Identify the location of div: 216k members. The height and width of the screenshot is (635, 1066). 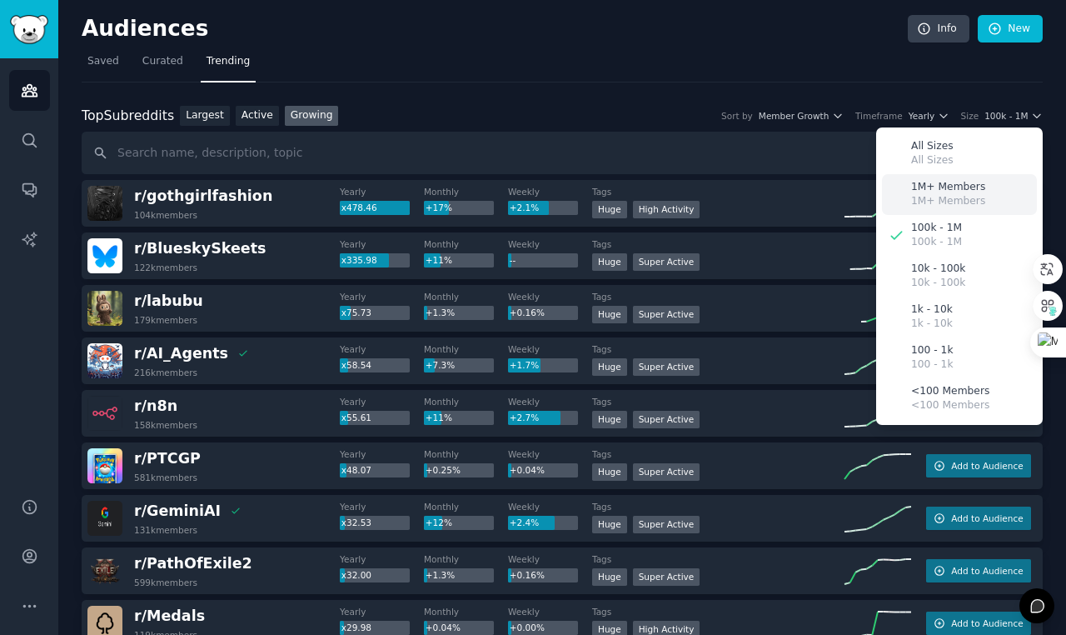
(166, 372).